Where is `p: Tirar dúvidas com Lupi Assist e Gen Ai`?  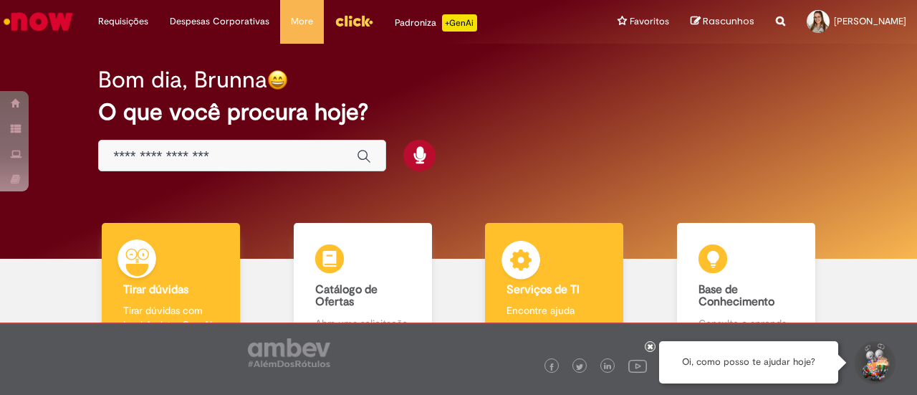
p: Tirar dúvidas com Lupi Assist e Gen Ai is located at coordinates (170, 317).